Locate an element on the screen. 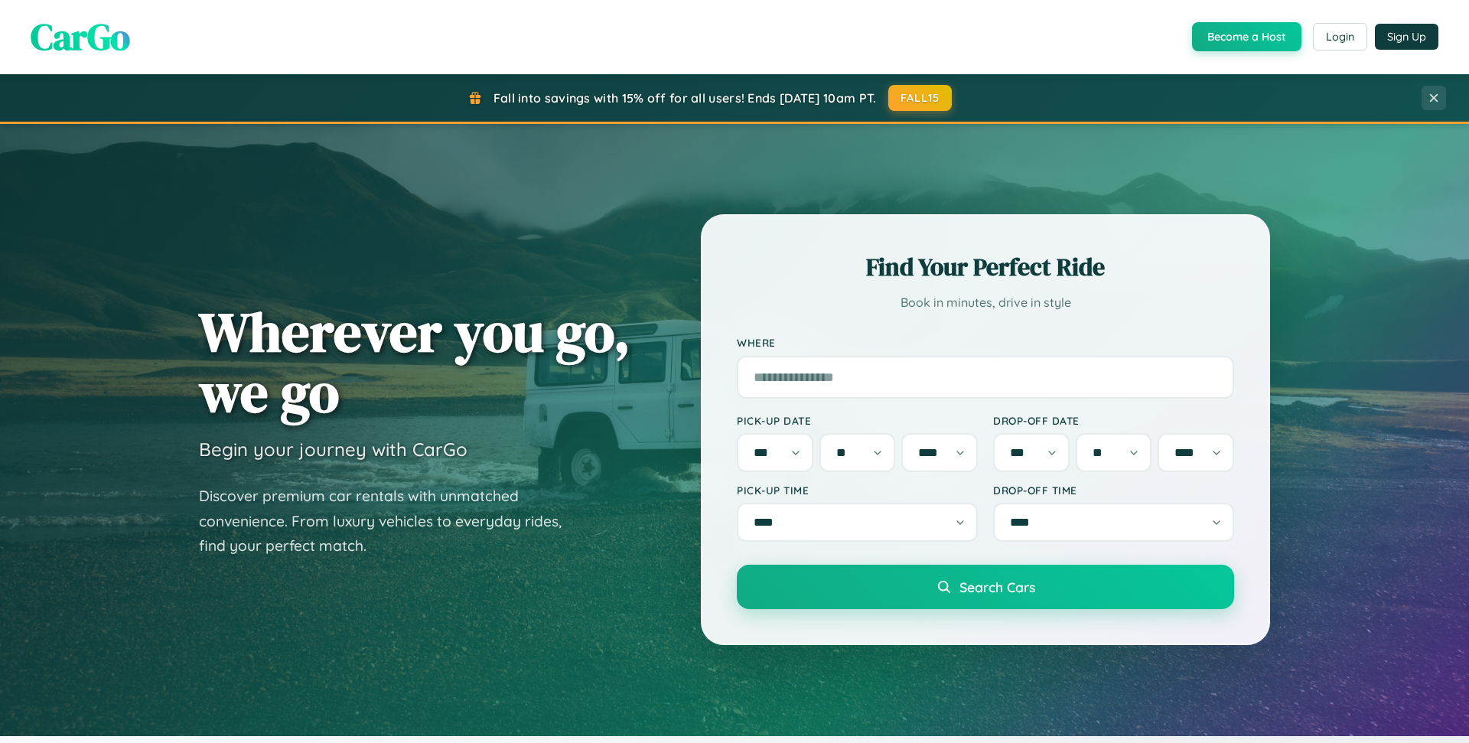  button: Sign Up is located at coordinates (1406, 37).